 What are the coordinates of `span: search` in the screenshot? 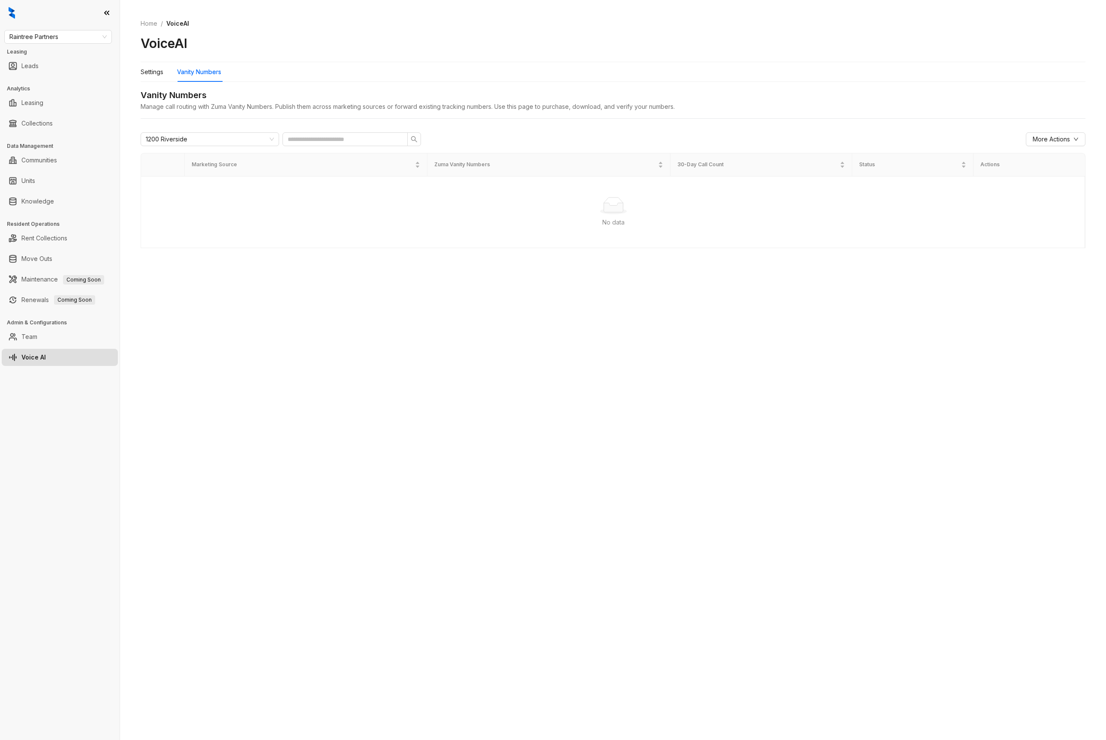 It's located at (414, 139).